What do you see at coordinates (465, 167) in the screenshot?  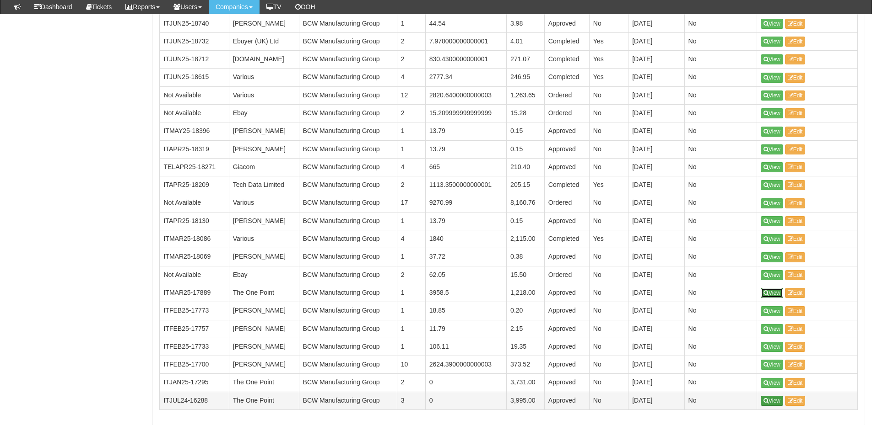 I see `td: 665` at bounding box center [465, 167].